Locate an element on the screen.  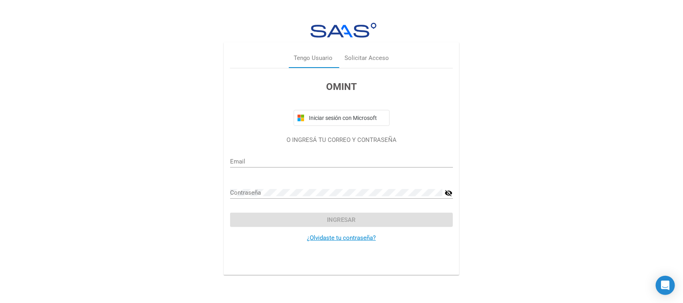
span: Ingresar is located at coordinates (342, 220).